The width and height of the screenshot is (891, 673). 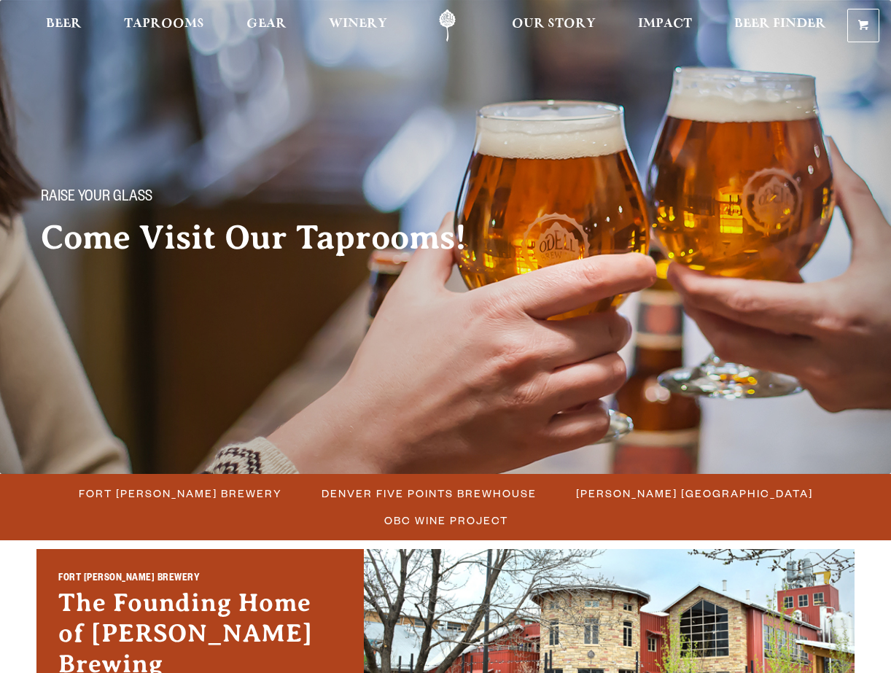 I want to click on span: Our Story, so click(x=553, y=24).